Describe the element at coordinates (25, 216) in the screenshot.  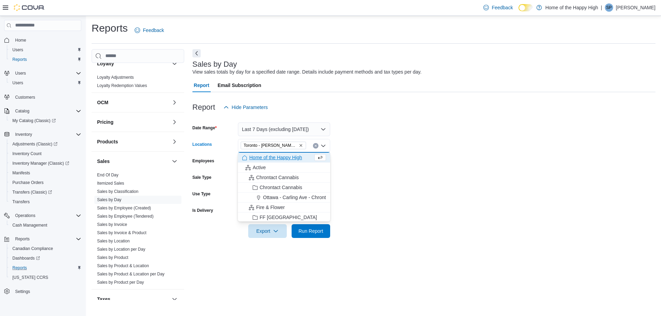
I see `span: Operations` at that location.